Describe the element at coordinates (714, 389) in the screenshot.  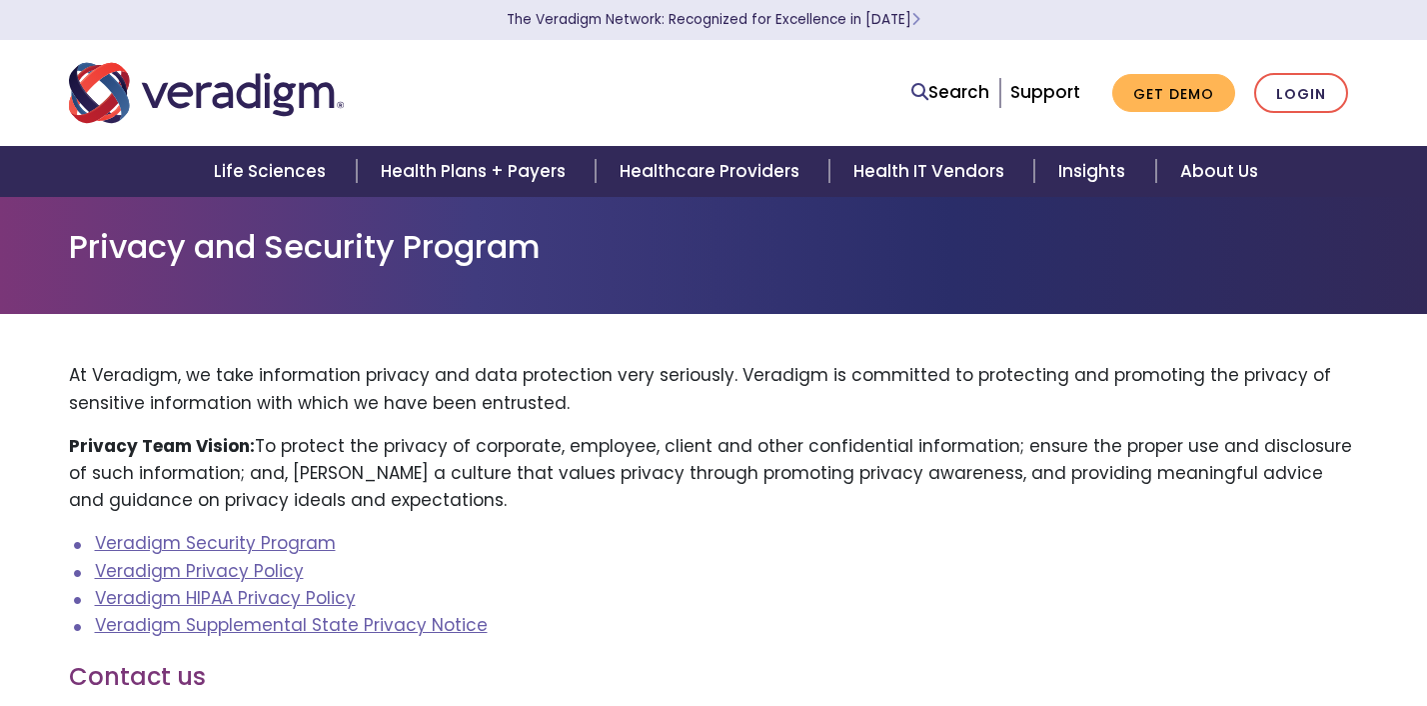
I see `p: At Veradigm, we take information privacy and data protection very seriously. Veradigm is committe...` at that location.